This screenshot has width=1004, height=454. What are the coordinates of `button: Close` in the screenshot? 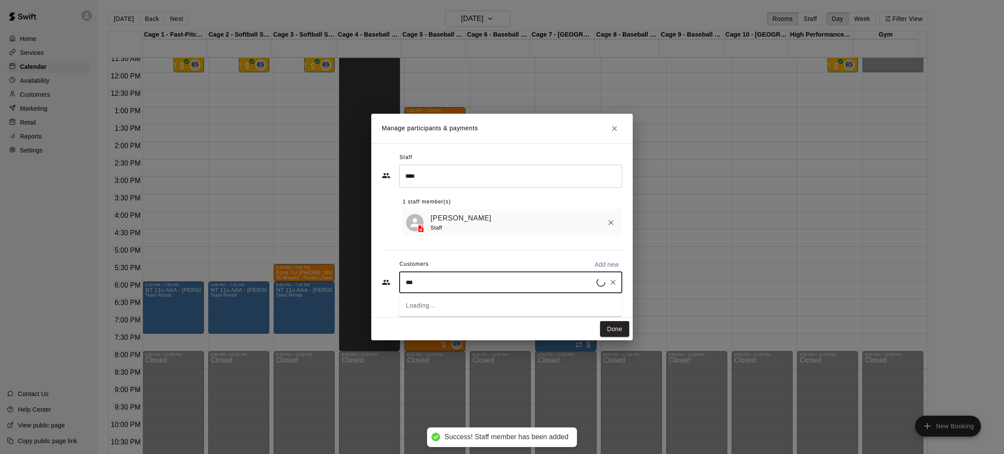 It's located at (614, 128).